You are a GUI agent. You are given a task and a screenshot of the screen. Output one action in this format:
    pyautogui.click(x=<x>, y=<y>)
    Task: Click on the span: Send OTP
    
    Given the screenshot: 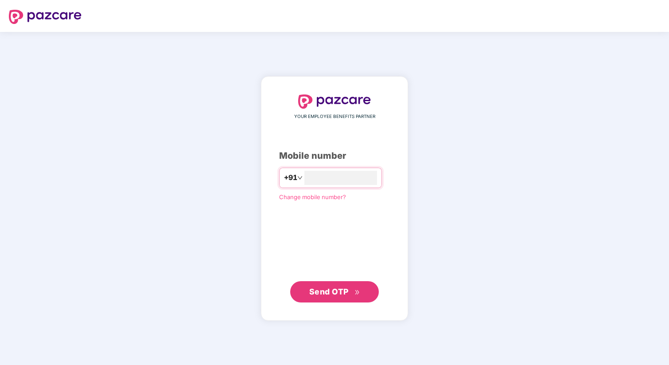 What is the action you would take?
    pyautogui.click(x=329, y=291)
    